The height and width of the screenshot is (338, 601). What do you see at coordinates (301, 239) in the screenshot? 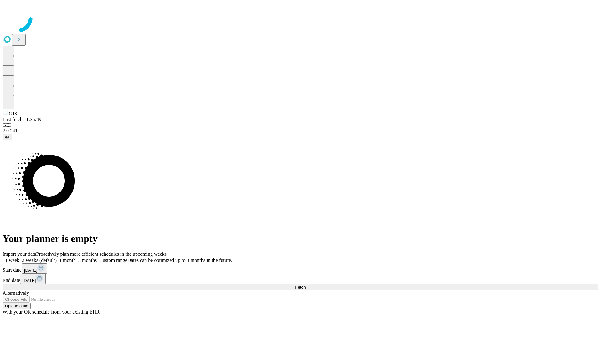
I see `h1: Your planner is empty` at bounding box center [301, 239].